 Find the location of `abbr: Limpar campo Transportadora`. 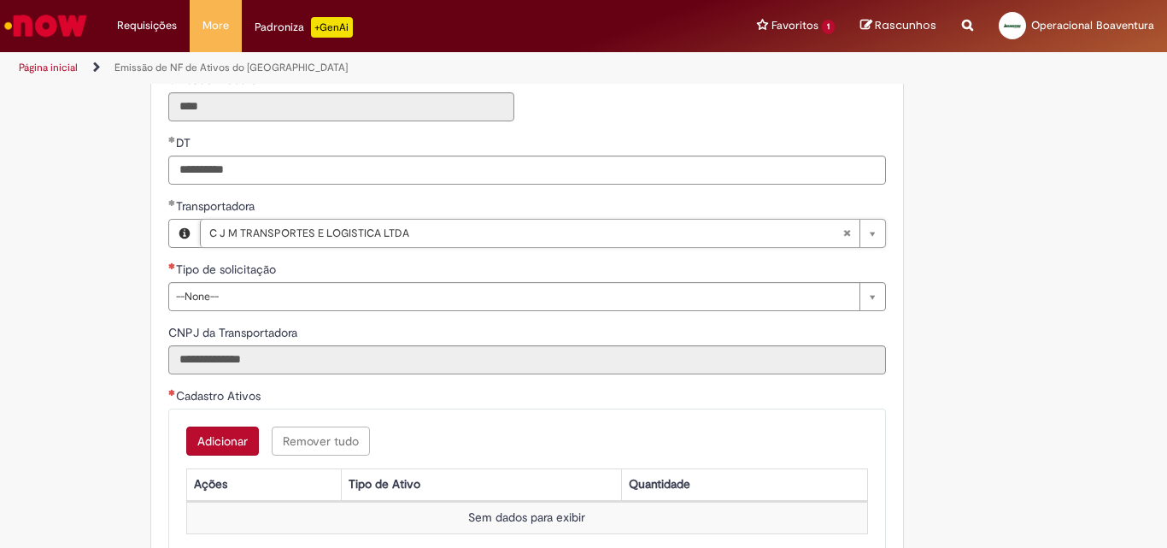

abbr: Limpar campo Transportadora is located at coordinates (847, 233).